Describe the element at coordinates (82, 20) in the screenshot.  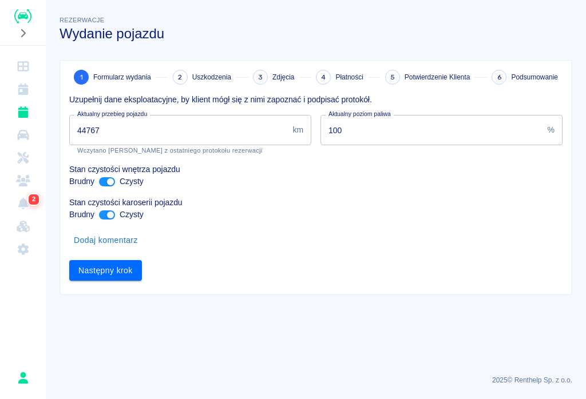
I see `span: Rezerwacje` at that location.